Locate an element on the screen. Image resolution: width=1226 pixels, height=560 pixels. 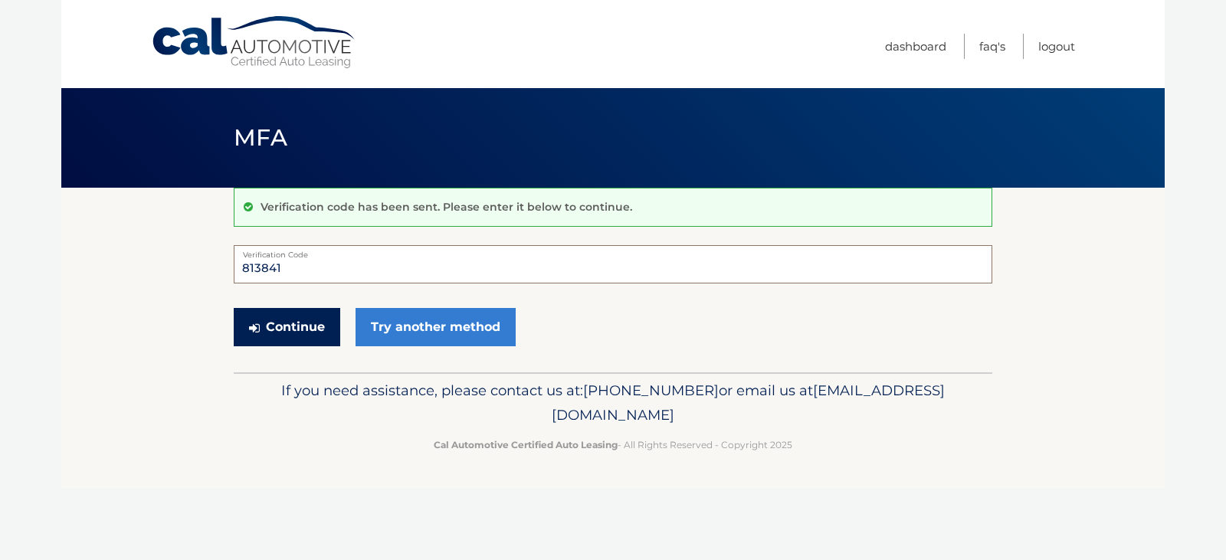
a: Dashboard is located at coordinates (916, 46).